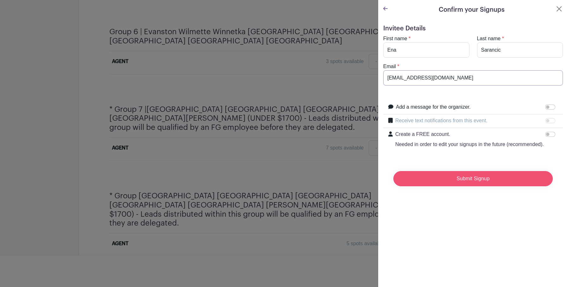  I want to click on label: Add a message for the organizer., so click(433, 107).